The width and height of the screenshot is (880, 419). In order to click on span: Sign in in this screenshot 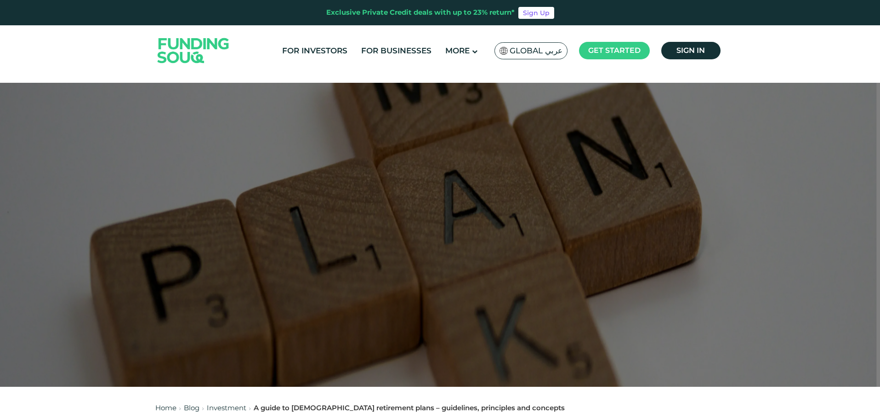, I will do `click(691, 50)`.